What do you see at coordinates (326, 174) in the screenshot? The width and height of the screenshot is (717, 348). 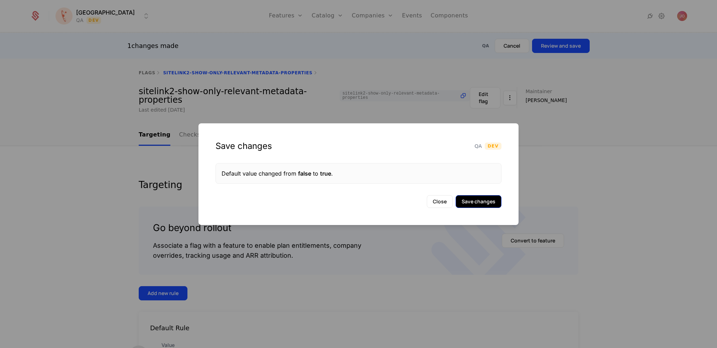 I see `span: true` at bounding box center [326, 174].